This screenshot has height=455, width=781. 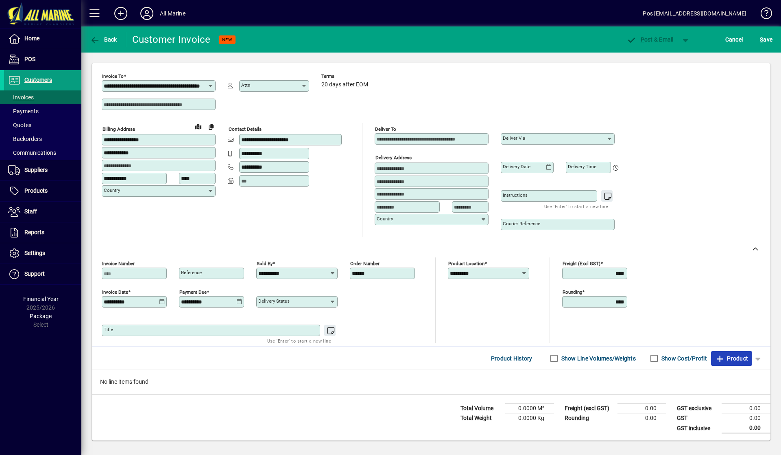 What do you see at coordinates (43, 170) in the screenshot?
I see `a: Suppliers` at bounding box center [43, 170].